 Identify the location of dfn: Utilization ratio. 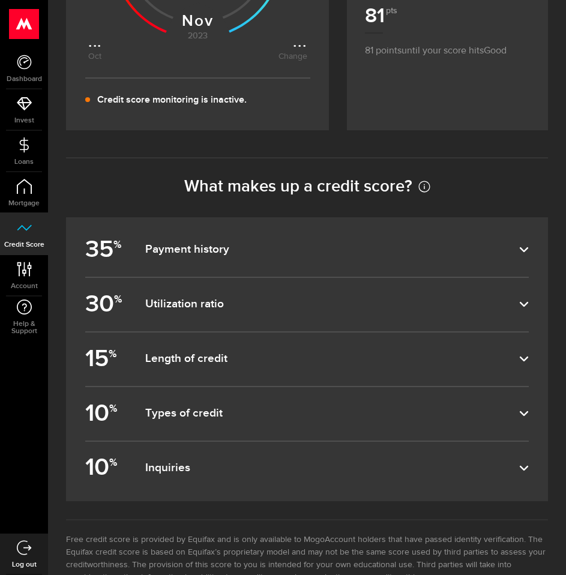
(332, 305).